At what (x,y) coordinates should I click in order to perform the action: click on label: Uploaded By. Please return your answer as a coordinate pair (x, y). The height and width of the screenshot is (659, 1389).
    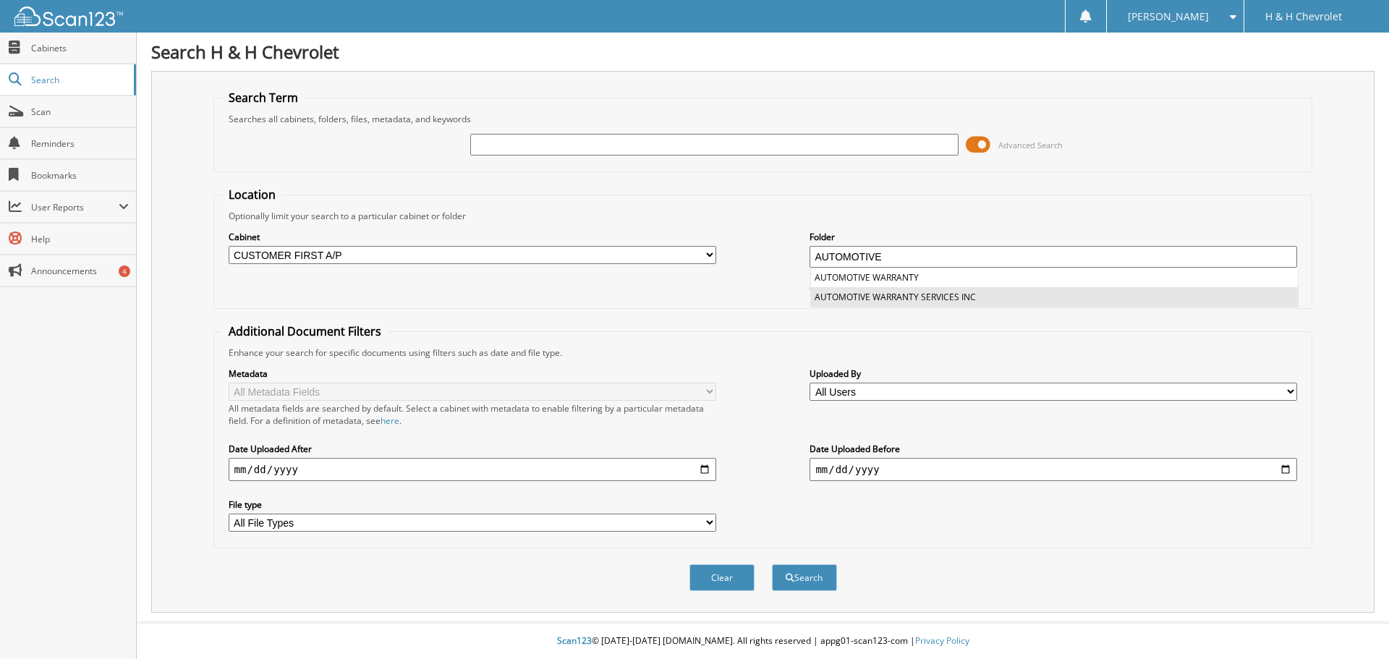
    Looking at the image, I should click on (1053, 373).